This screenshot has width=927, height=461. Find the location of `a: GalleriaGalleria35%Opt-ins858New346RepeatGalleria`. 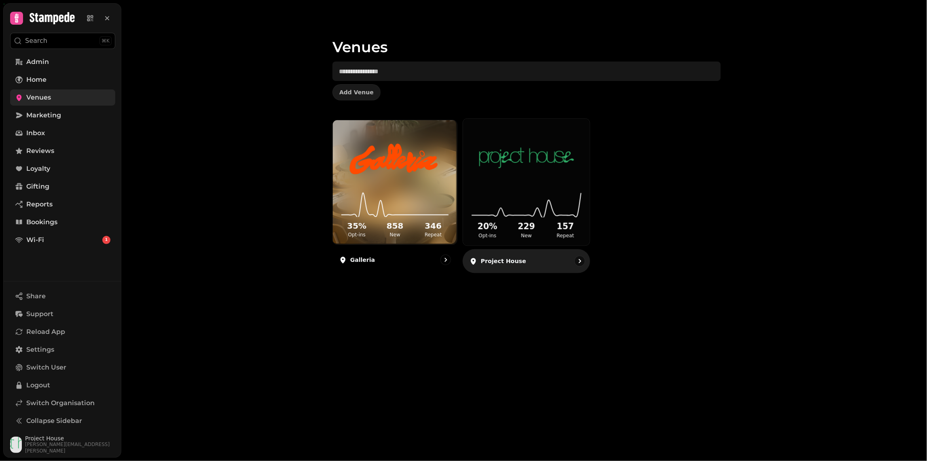

a: GalleriaGalleria35%Opt-ins858New346RepeatGalleria is located at coordinates (395, 195).